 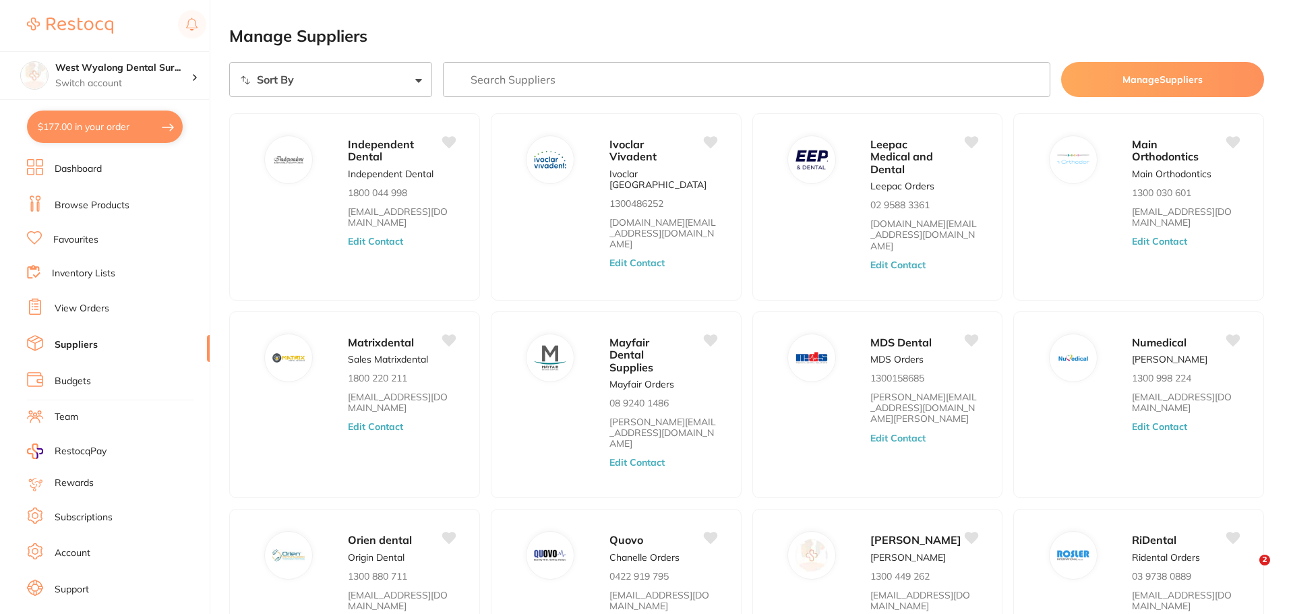 What do you see at coordinates (550, 160) in the screenshot?
I see `img: Ivoclar Vivadent` at bounding box center [550, 160].